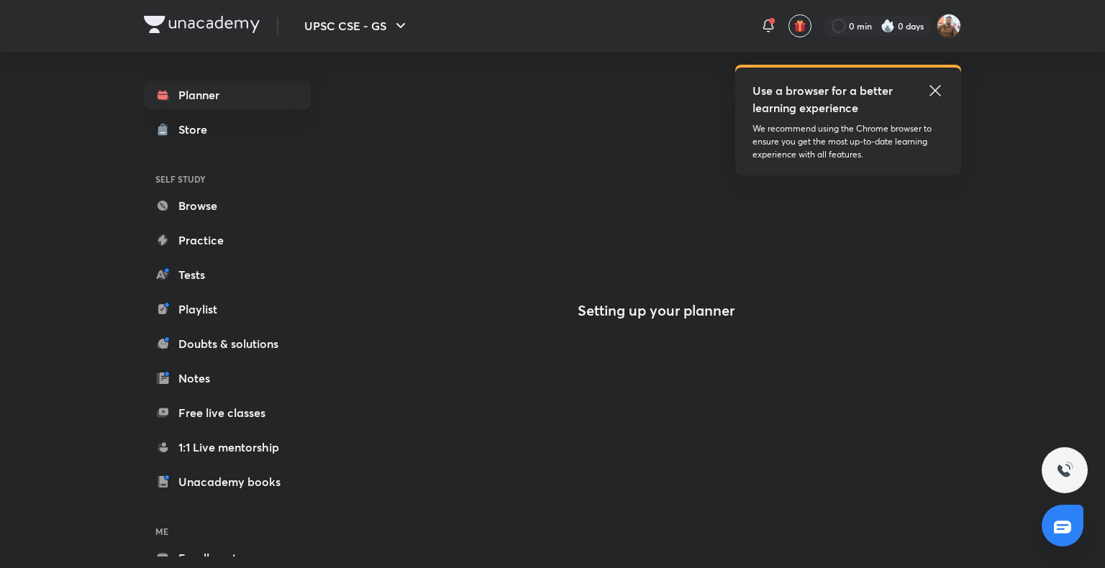 The height and width of the screenshot is (568, 1105). Describe the element at coordinates (227, 309) in the screenshot. I see `a: Playlist` at that location.